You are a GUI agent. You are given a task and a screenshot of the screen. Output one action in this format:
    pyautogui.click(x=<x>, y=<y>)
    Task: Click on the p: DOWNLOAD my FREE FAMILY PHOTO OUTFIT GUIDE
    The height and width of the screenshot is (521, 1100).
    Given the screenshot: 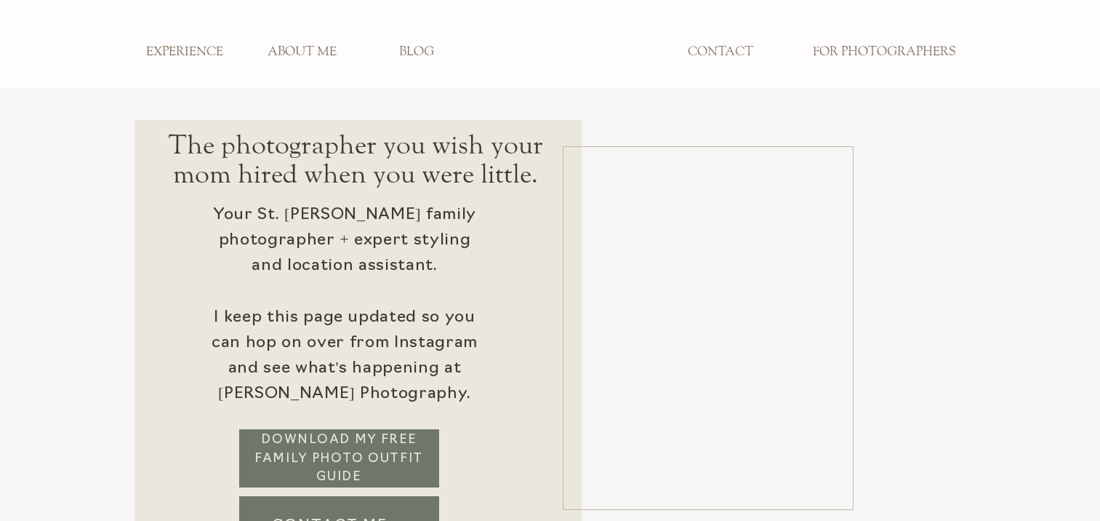 What is the action you would take?
    pyautogui.click(x=339, y=459)
    